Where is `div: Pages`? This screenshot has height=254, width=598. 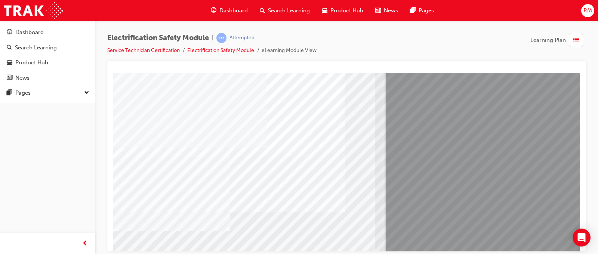 div: Pages is located at coordinates (23, 93).